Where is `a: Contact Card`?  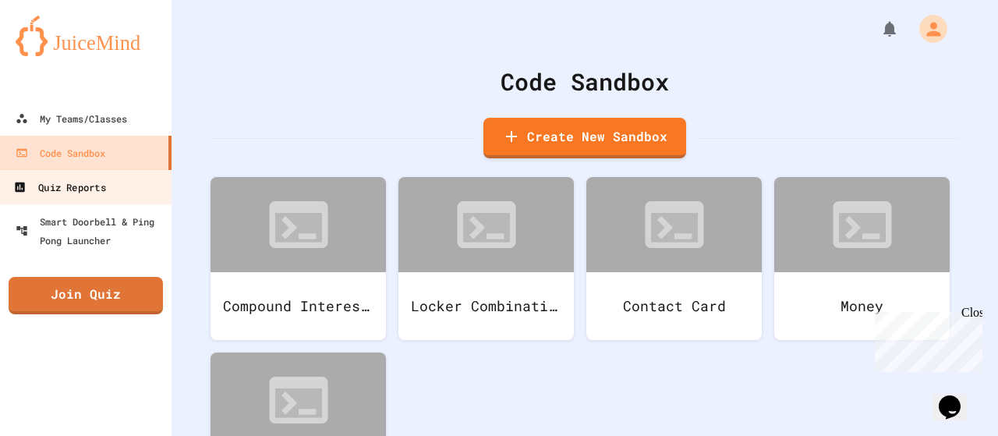 a: Contact Card is located at coordinates (673, 258).